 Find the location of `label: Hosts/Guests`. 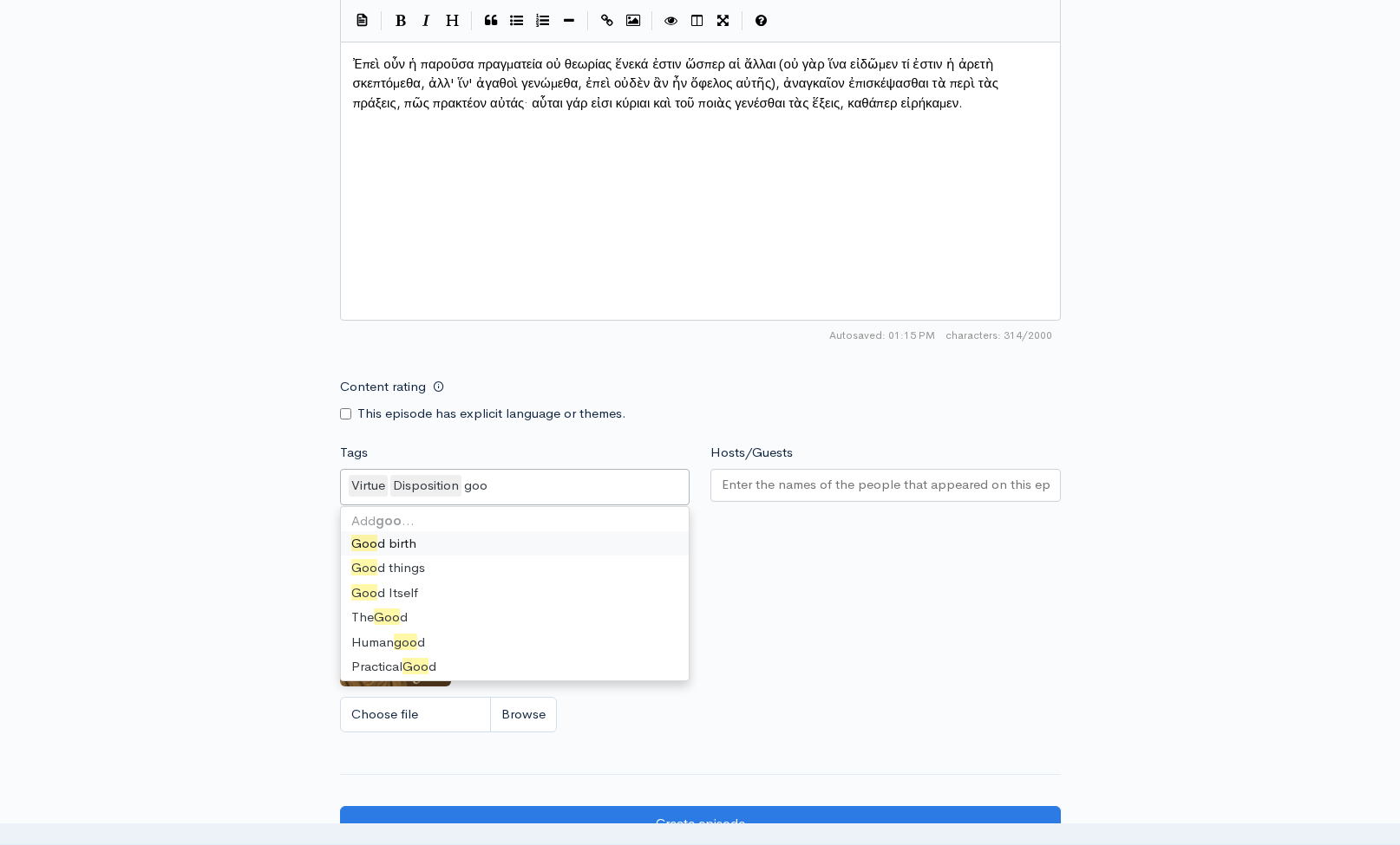

label: Hosts/Guests is located at coordinates (751, 453).